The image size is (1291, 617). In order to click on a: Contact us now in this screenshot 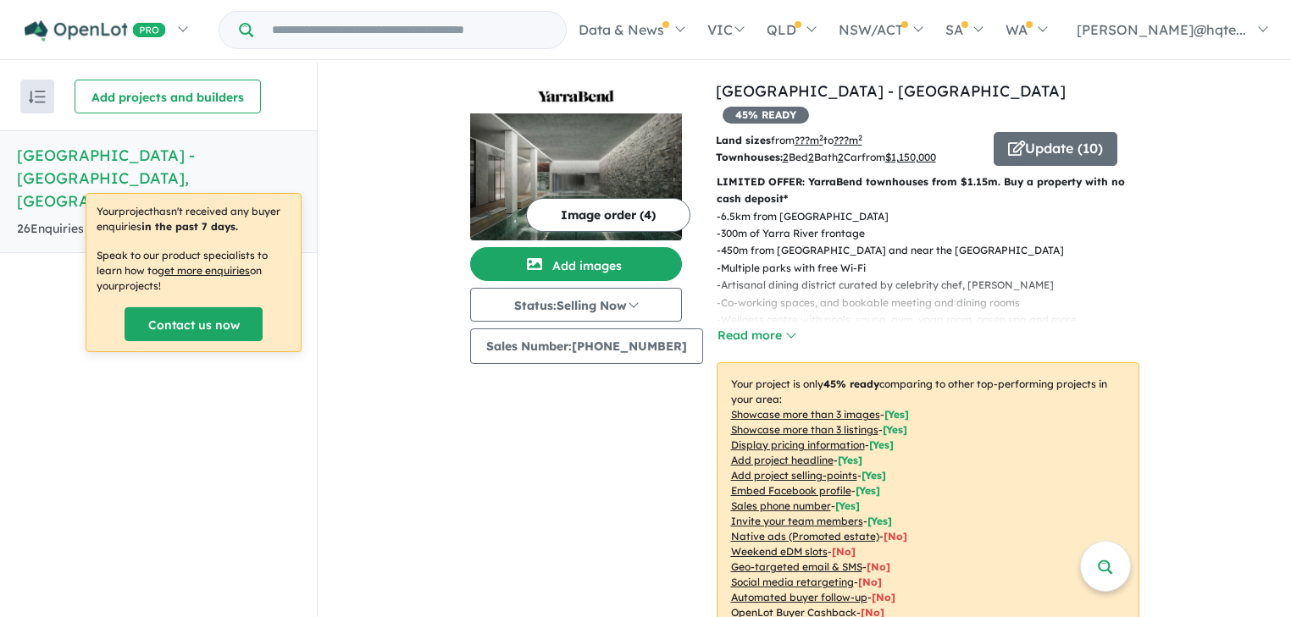, I will do `click(193, 324)`.